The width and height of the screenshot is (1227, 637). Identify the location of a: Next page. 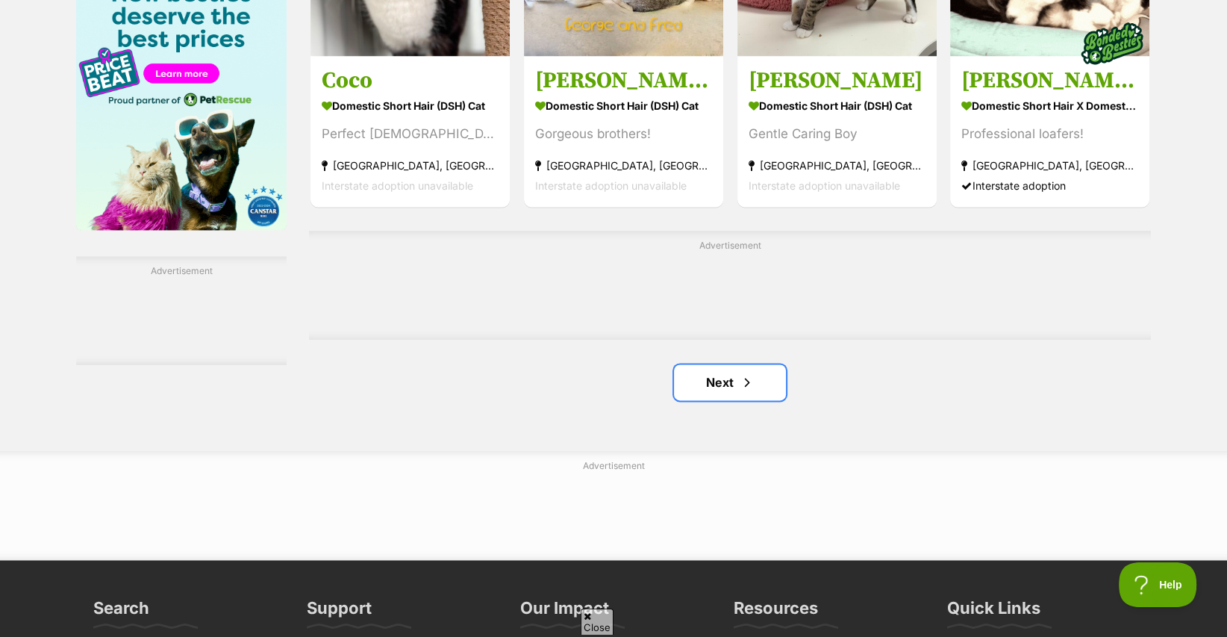
(730, 382).